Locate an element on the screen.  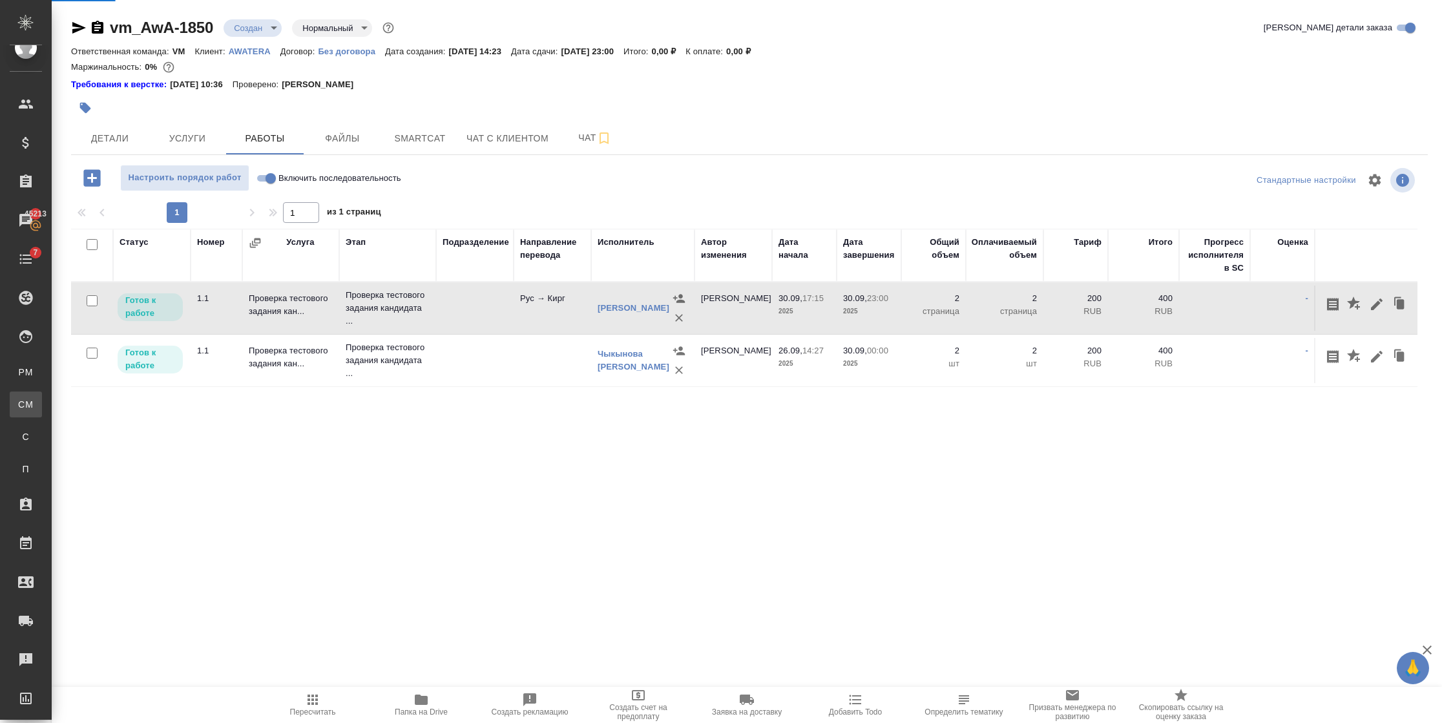
svg: Подписаться is located at coordinates (604, 138).